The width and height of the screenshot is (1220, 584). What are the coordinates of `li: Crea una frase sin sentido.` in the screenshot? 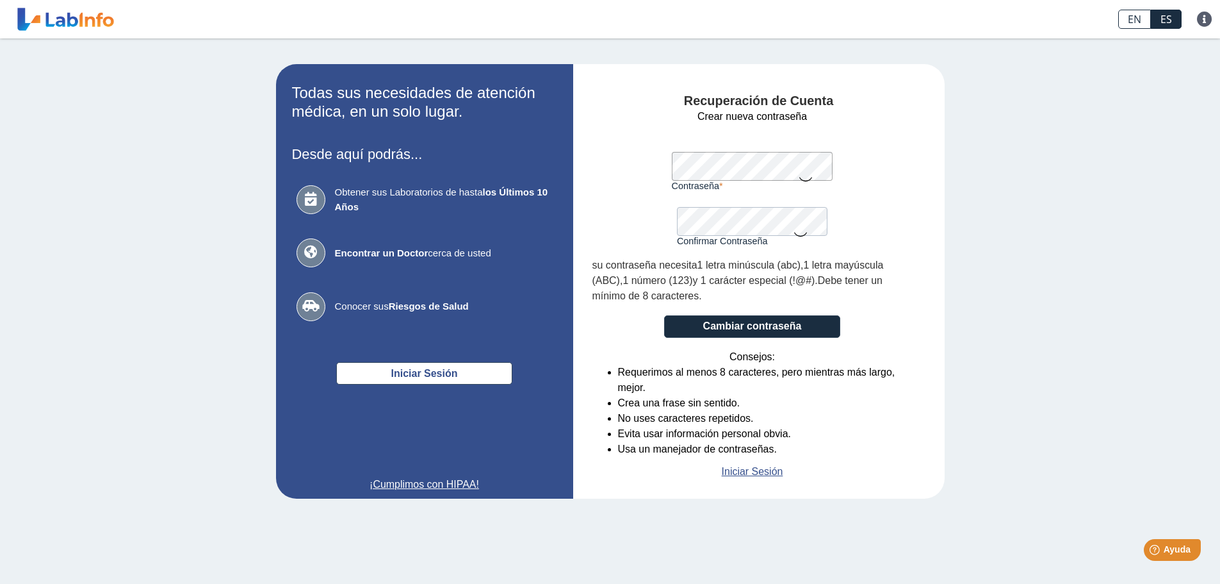 It's located at (766, 403).